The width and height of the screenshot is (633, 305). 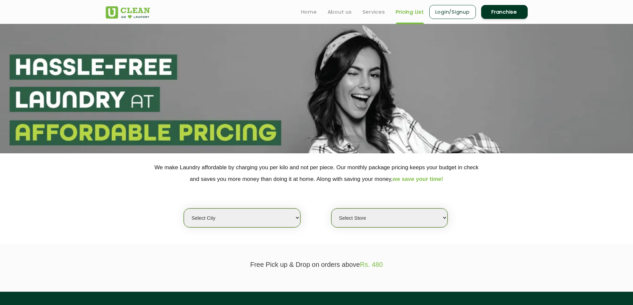 What do you see at coordinates (317, 265) in the screenshot?
I see `p: Free Pick up & Drop on orders above` at bounding box center [317, 265].